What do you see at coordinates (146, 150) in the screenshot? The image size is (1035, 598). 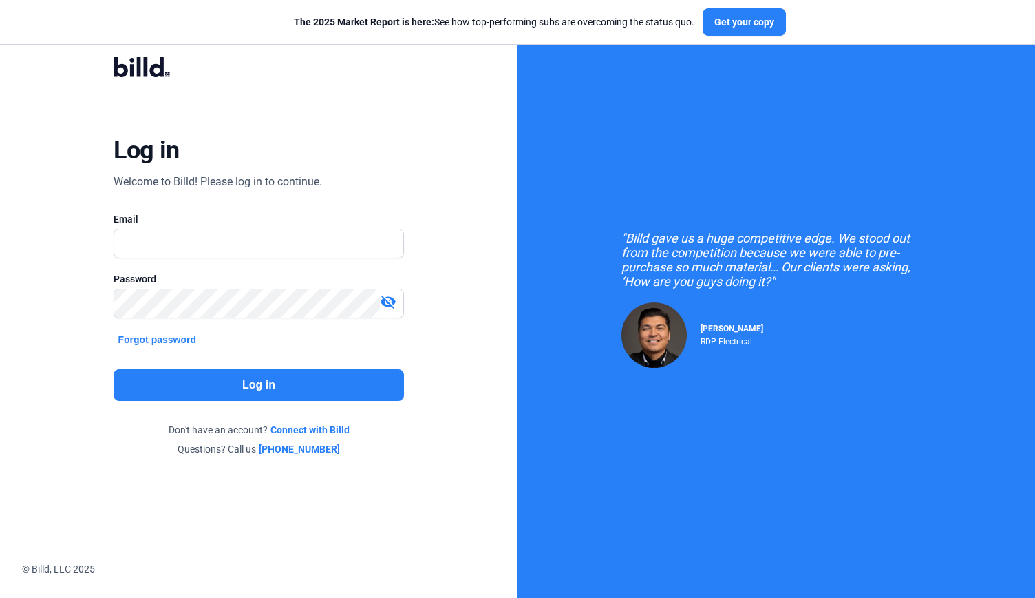 I see `div: Log in` at bounding box center [146, 150].